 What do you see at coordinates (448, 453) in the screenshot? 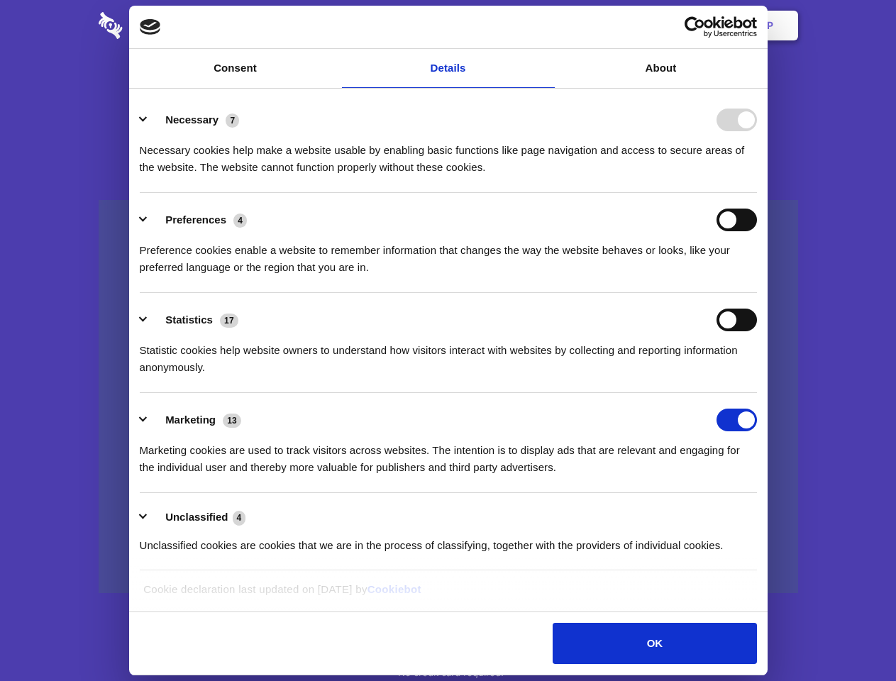
I see `div: Marketing cookies are used to track visitors across websites. The intention is to display ads tha...` at bounding box center [448, 453].